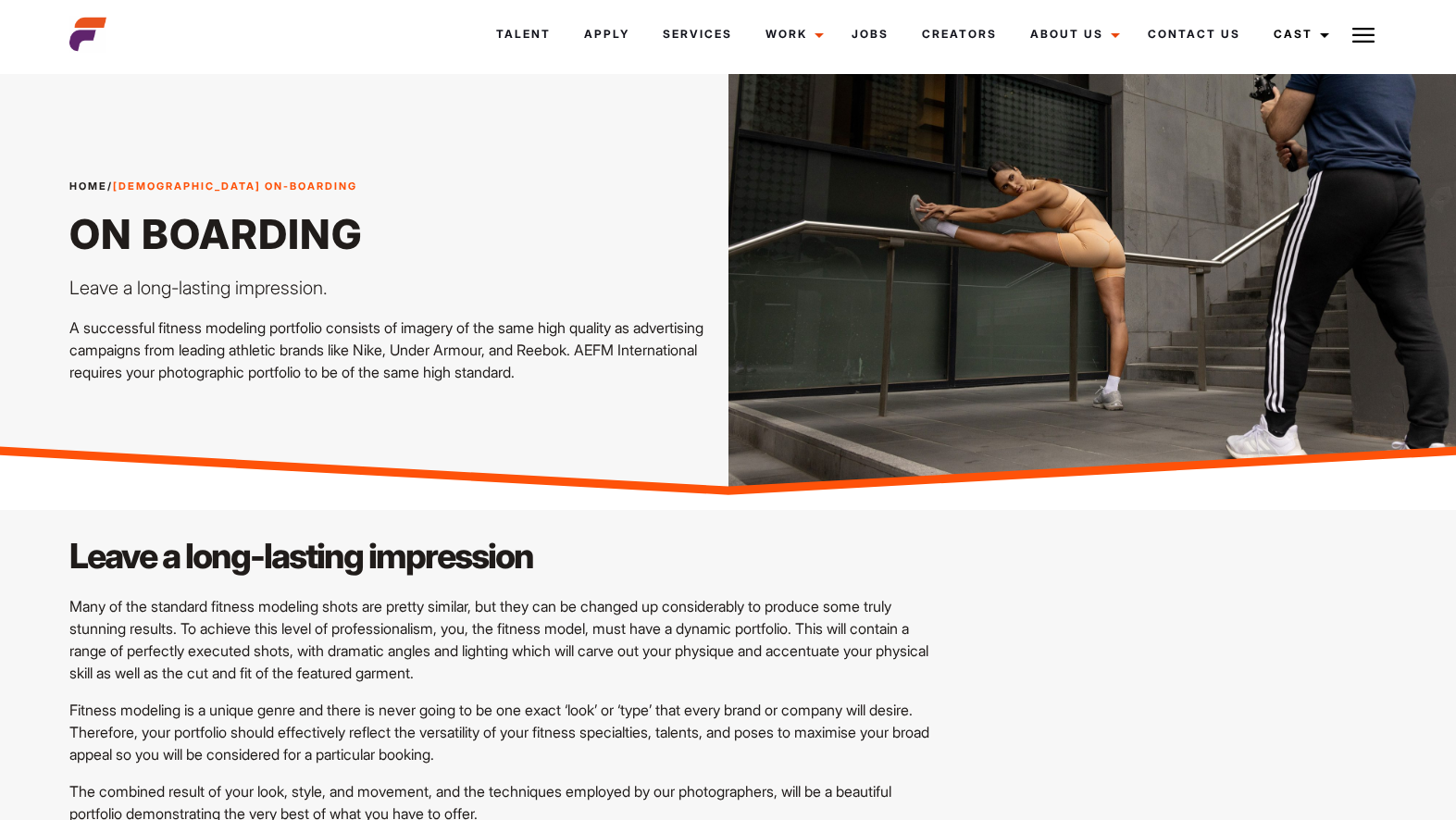  I want to click on a: Creators, so click(959, 35).